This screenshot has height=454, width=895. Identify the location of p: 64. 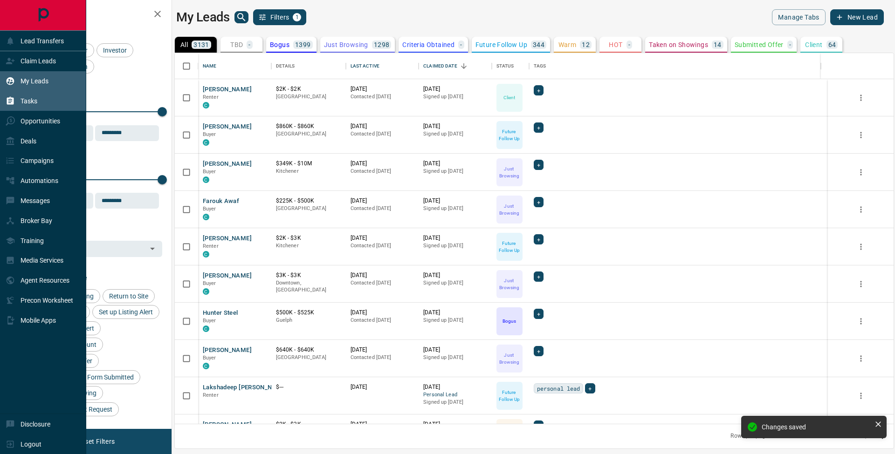
(832, 45).